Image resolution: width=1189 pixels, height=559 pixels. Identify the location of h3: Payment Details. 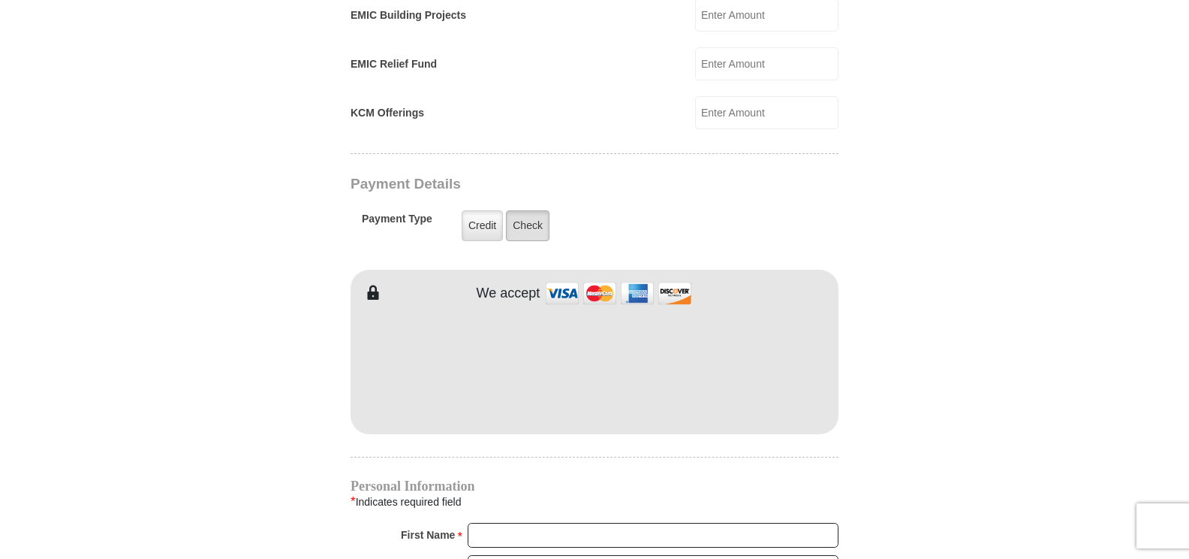
(542, 184).